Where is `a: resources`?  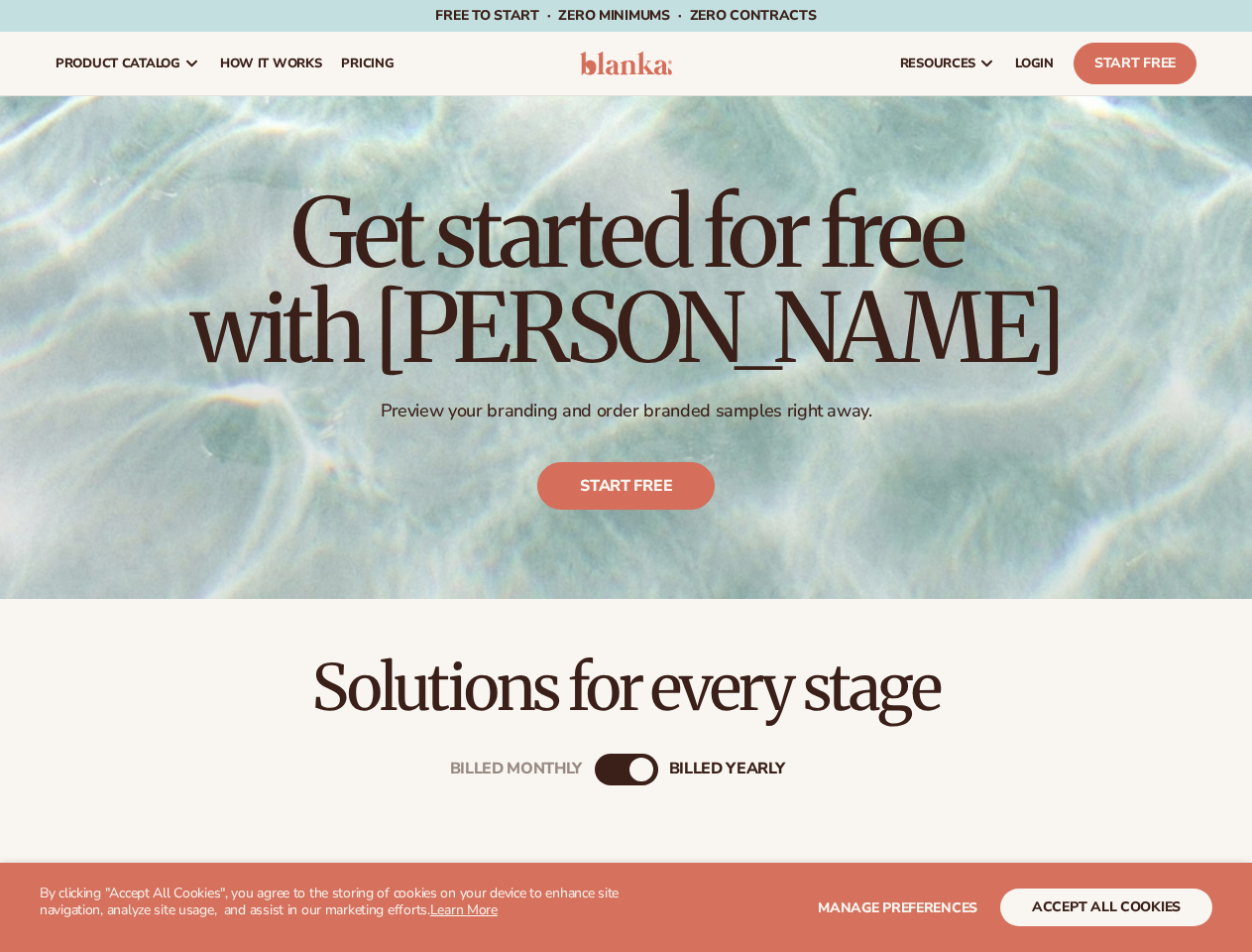 a: resources is located at coordinates (948, 64).